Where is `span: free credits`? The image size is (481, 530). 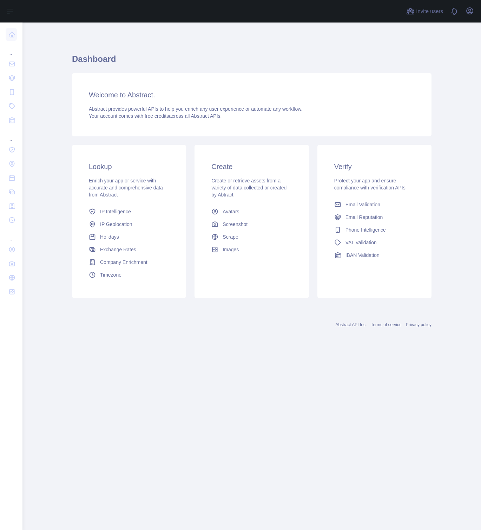 span: free credits is located at coordinates (157, 116).